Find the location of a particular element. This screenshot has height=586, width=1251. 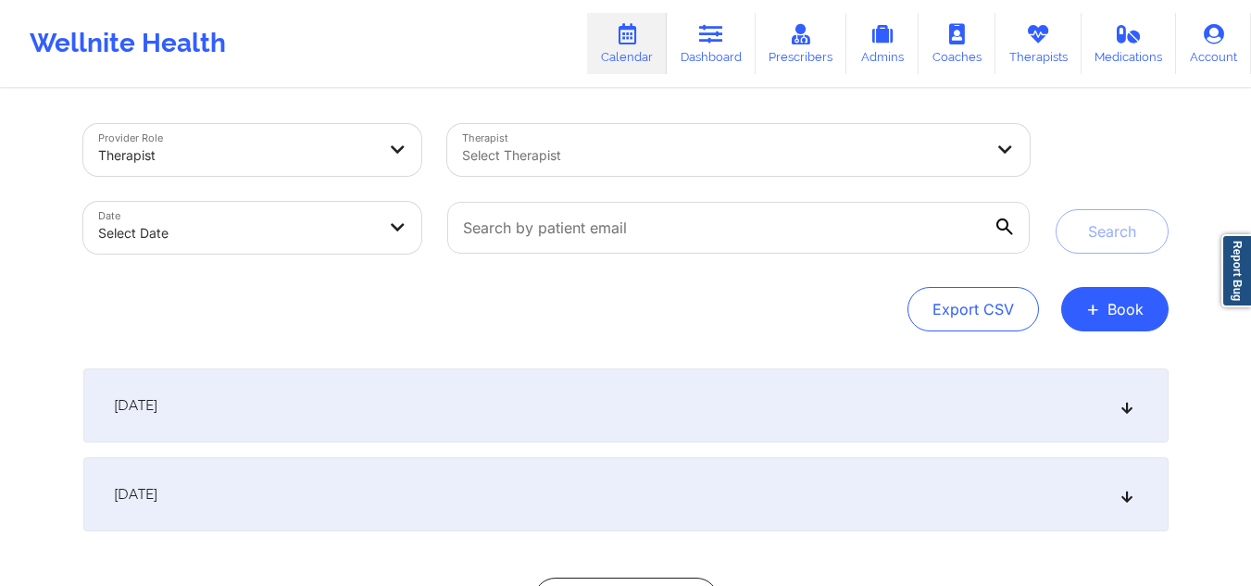

a: Report Bug is located at coordinates (1237, 270).